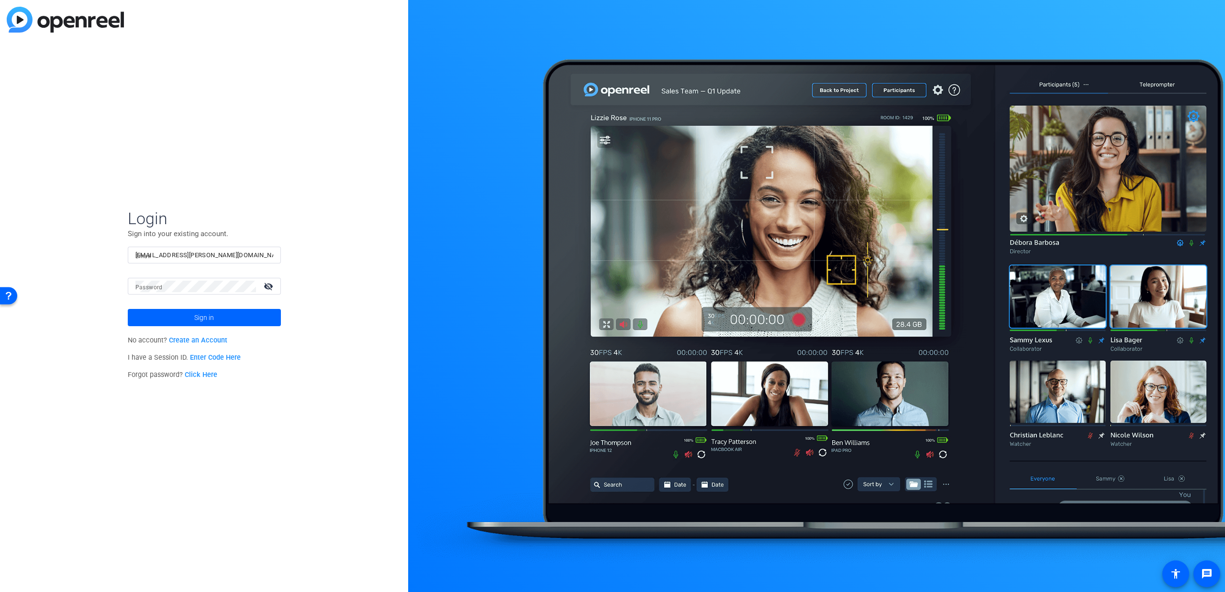  I want to click on span: Sign in, so click(204, 317).